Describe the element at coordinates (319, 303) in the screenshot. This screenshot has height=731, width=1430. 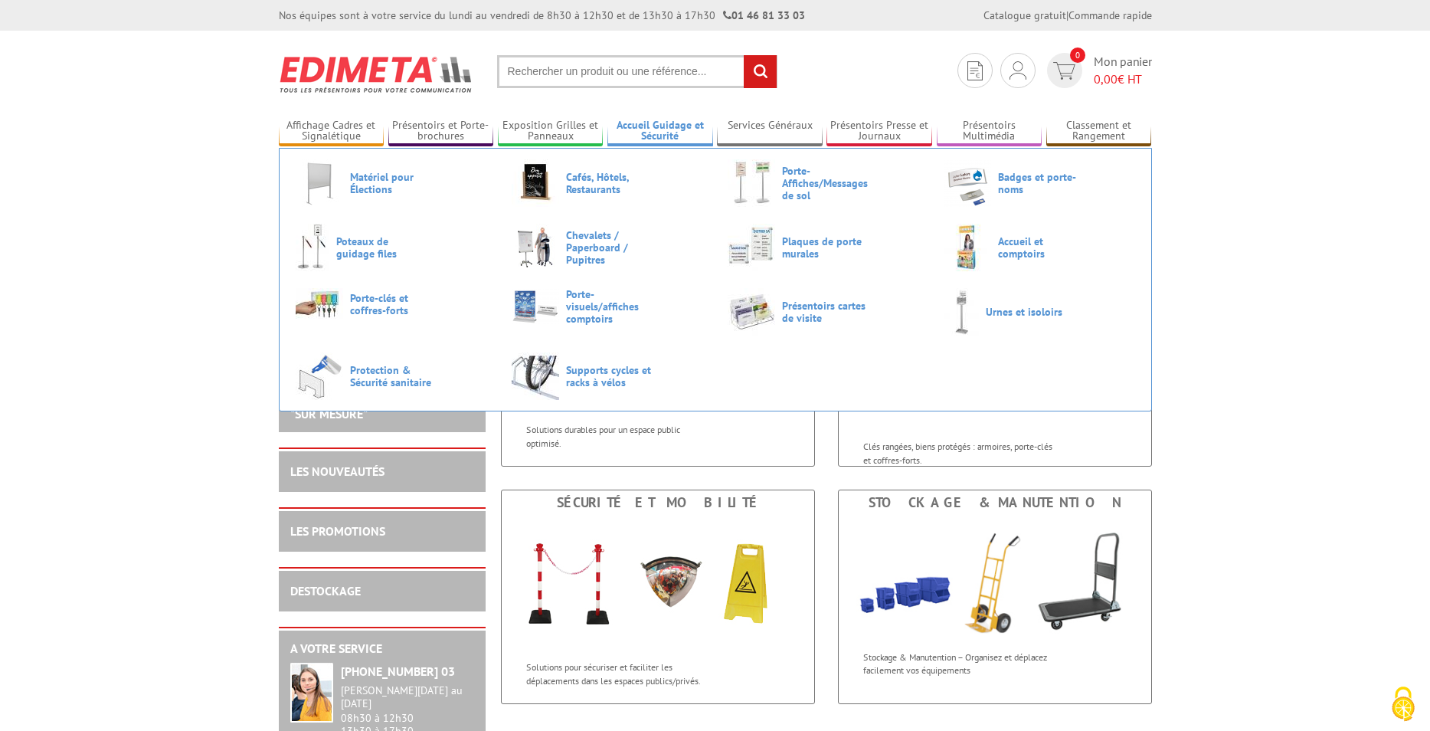
I see `img: Porte-clés et coffres-forts` at that location.